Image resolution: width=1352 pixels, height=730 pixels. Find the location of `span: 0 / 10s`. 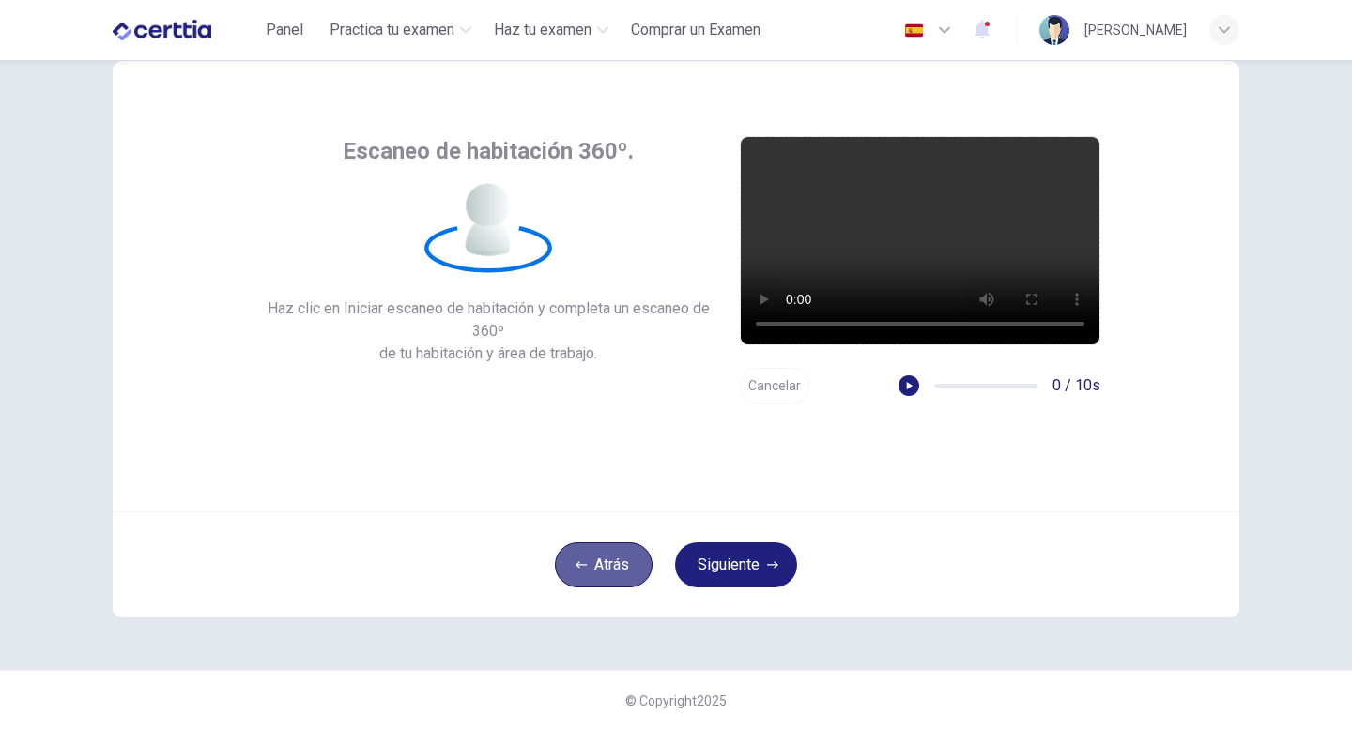

span: 0 / 10s is located at coordinates (1076, 386).